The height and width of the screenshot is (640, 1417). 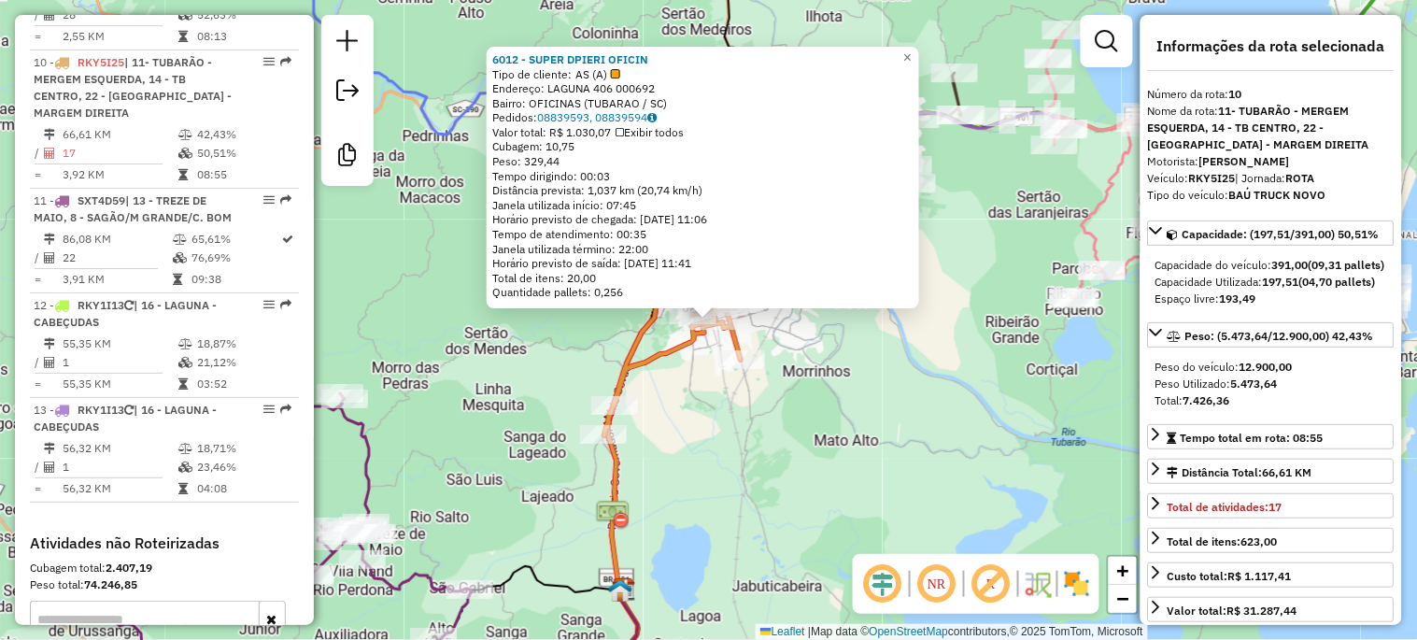 I want to click on a: 6012 - SUPER DPIERI OFICIN, so click(x=570, y=59).